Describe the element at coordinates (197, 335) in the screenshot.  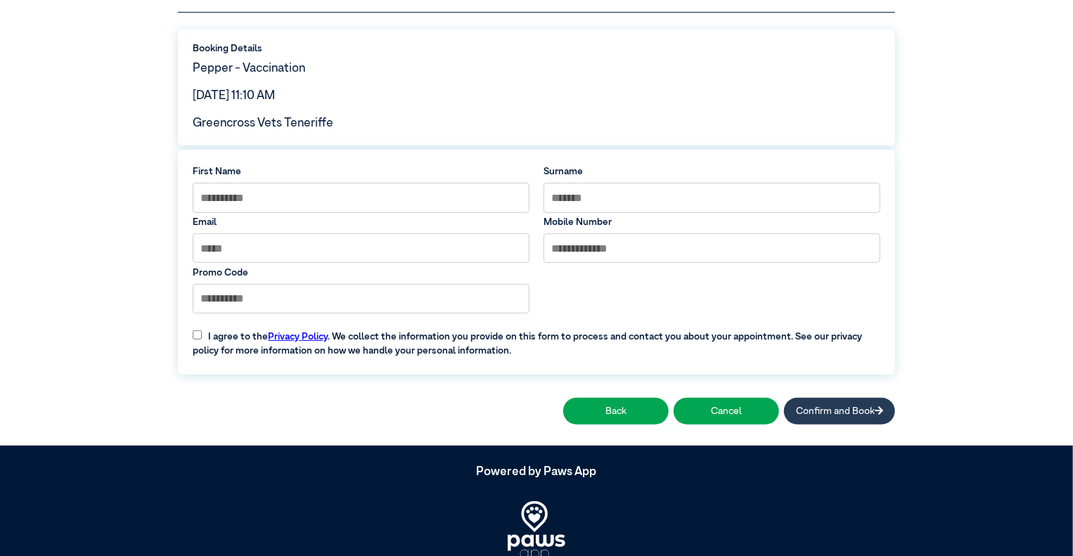
I see `input: I agree to thePrivacy Policy. We collect the information you provide on this form to process and ...` at that location.